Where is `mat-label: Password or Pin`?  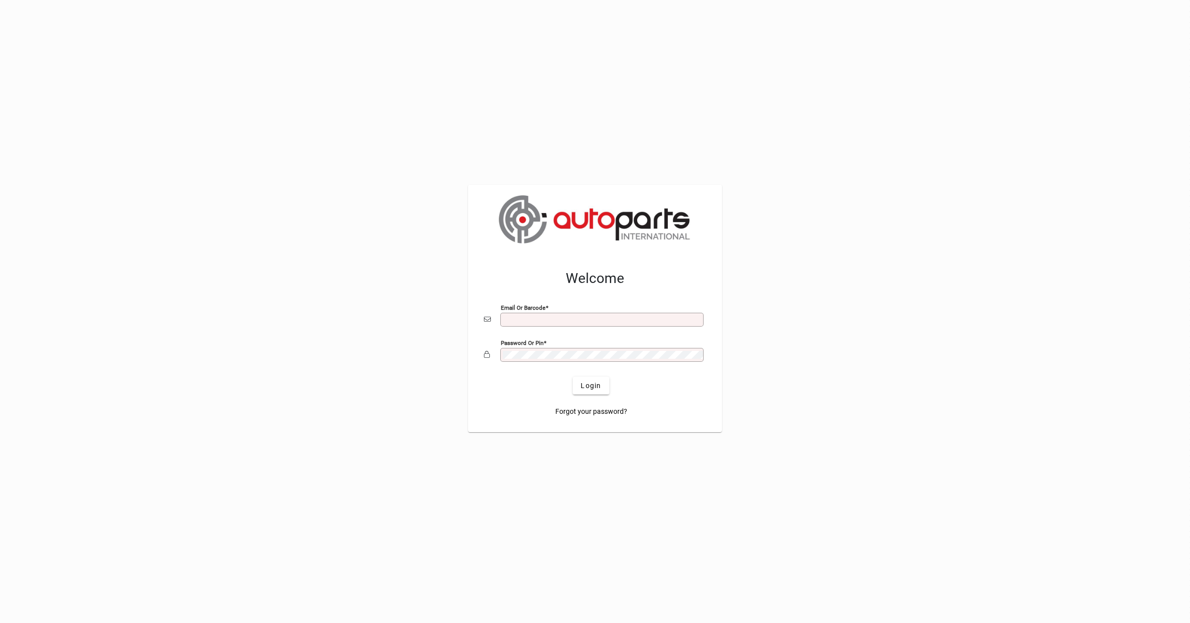 mat-label: Password or Pin is located at coordinates (522, 343).